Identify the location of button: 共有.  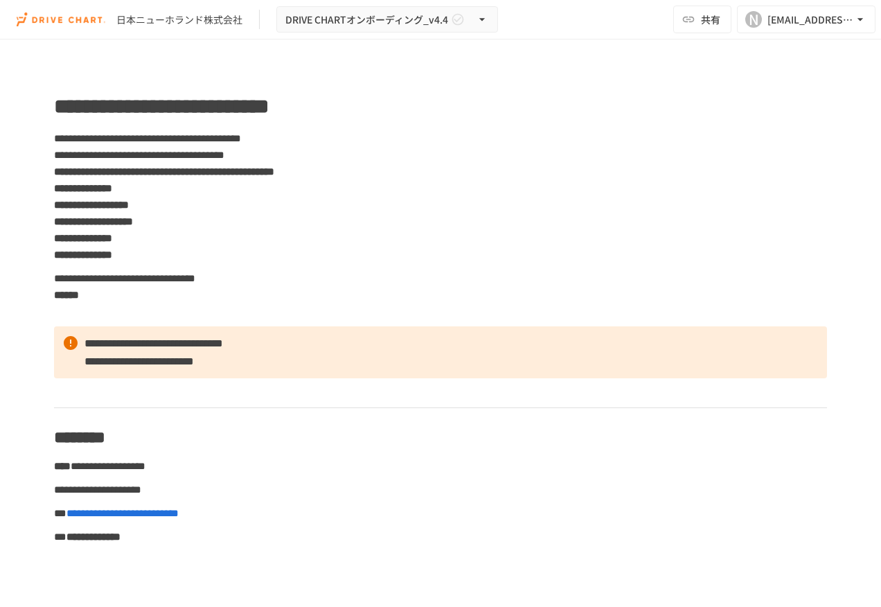
(702, 19).